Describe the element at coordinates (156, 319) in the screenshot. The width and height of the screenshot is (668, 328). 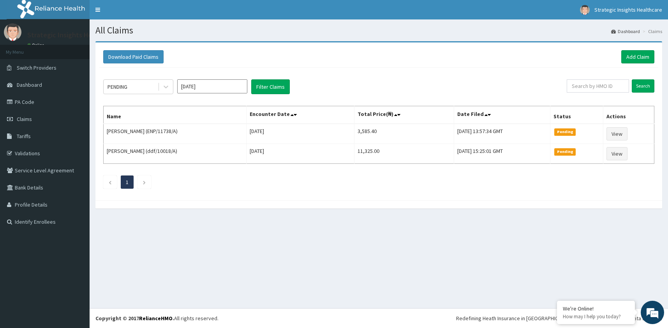
I see `a: RelianceHMO` at that location.